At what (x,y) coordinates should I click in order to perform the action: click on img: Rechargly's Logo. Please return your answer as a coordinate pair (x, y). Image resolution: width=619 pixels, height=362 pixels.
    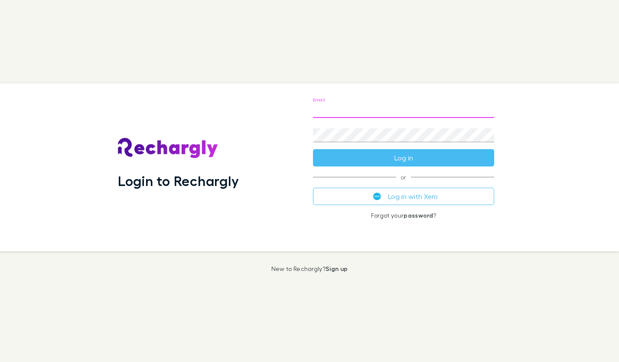
    Looking at the image, I should click on (168, 148).